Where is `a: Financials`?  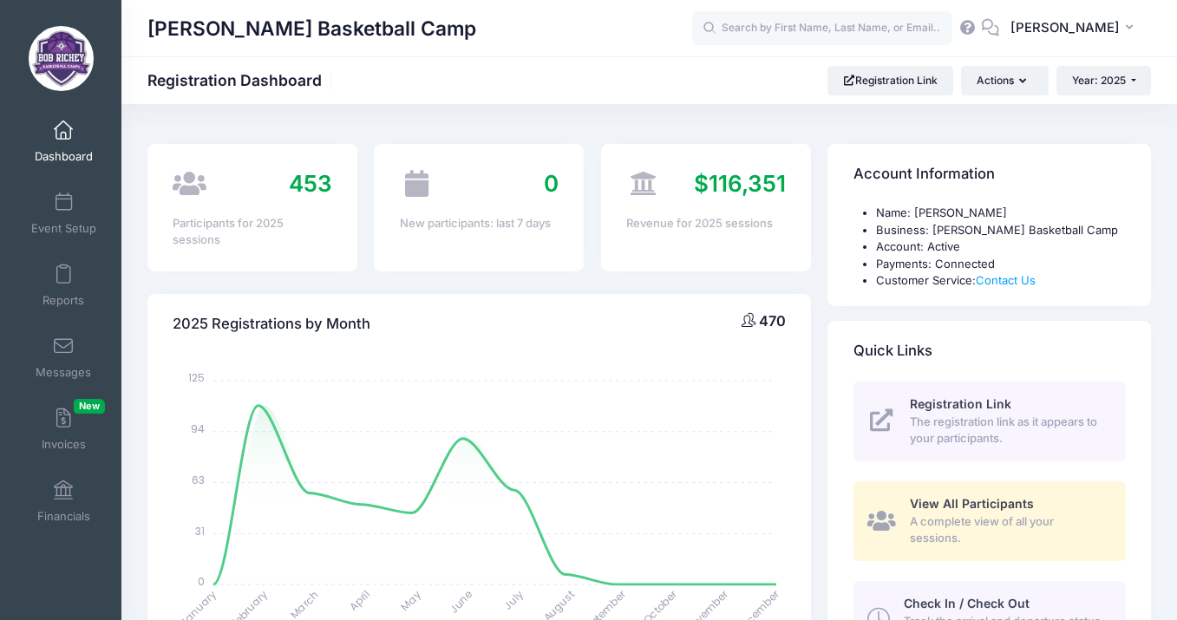
a: Financials is located at coordinates (63, 502).